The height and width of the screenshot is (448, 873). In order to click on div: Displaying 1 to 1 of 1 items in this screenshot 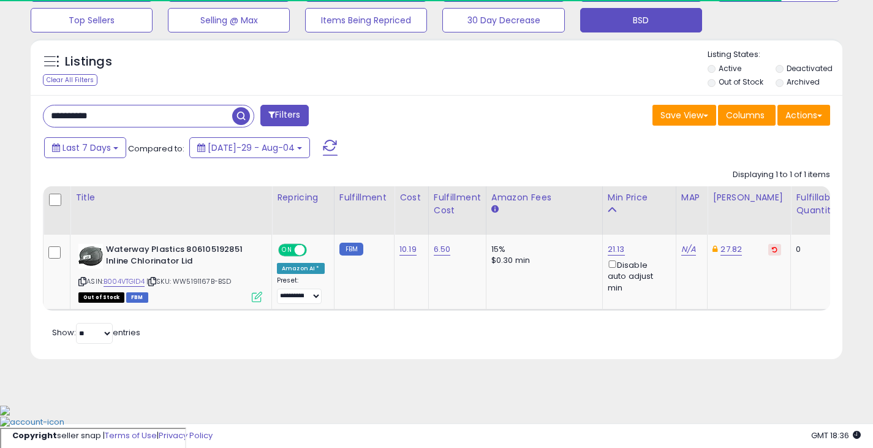, I will do `click(781, 175)`.